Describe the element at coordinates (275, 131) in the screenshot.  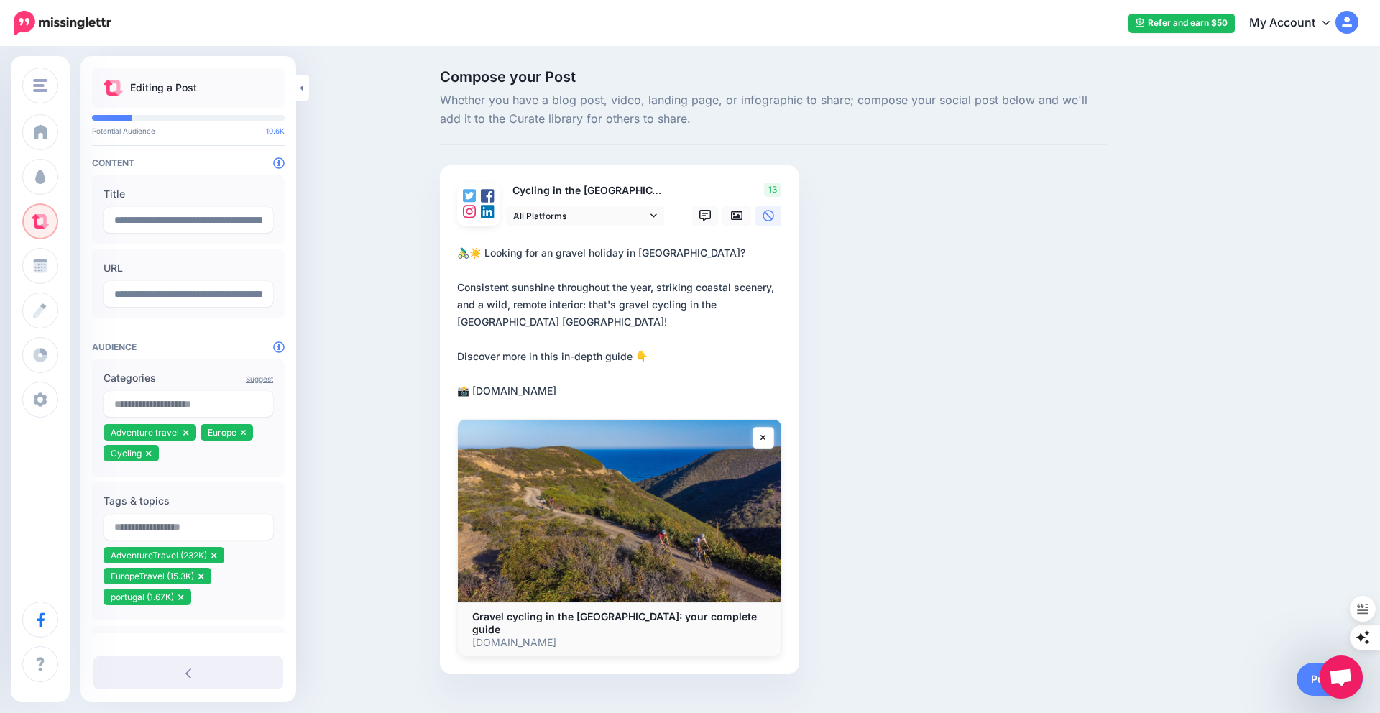
I see `span: 10.6K` at that location.